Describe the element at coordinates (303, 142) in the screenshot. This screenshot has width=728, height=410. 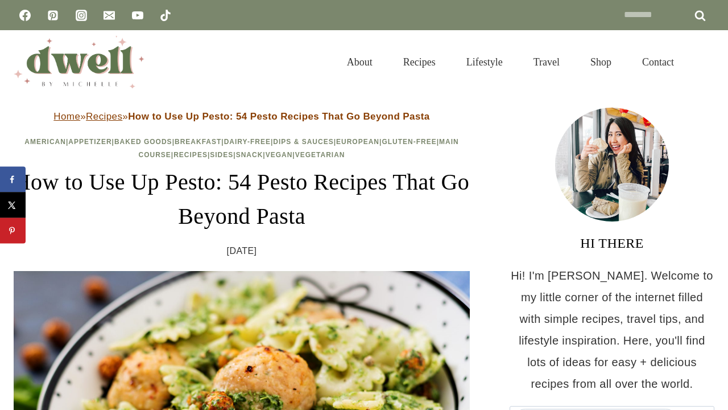
I see `a: Dips & Sauces` at that location.